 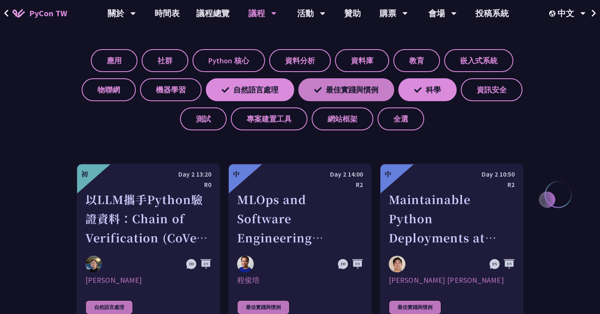 What do you see at coordinates (109, 90) in the screenshot?
I see `label: 物聯網` at bounding box center [109, 90].